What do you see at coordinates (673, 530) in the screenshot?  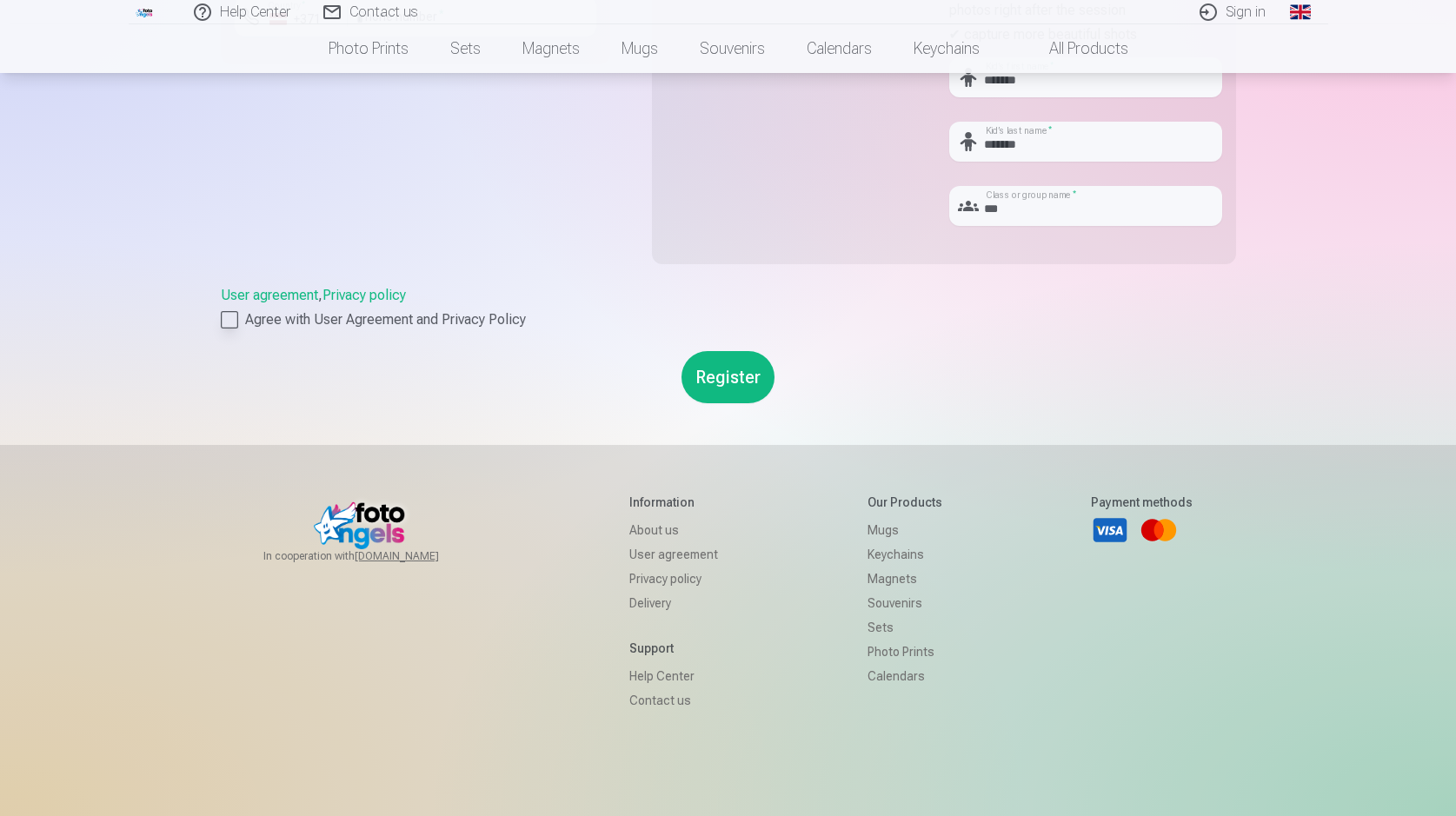 I see `a: About us` at bounding box center [673, 530].